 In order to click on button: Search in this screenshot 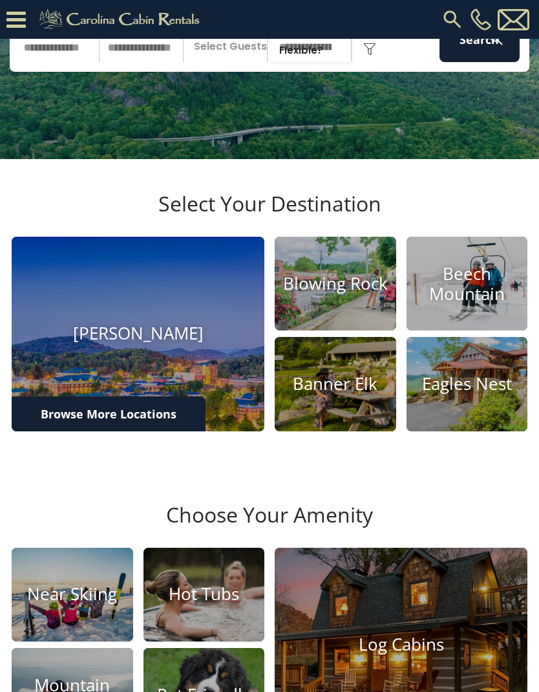, I will do `click(480, 39)`.